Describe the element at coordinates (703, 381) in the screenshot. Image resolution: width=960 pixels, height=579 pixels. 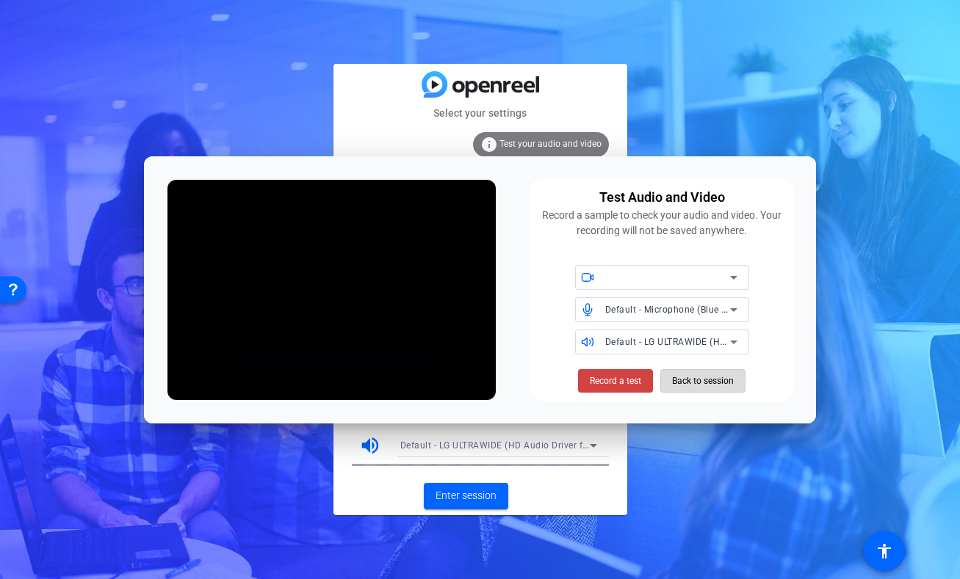
I see `span: Back to session` at that location.